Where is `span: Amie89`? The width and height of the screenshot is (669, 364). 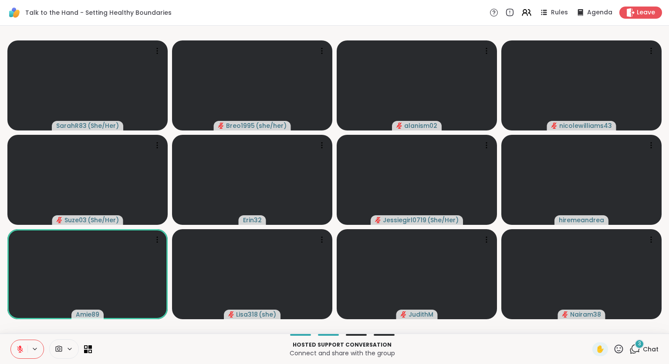 span: Amie89 is located at coordinates (88, 315).